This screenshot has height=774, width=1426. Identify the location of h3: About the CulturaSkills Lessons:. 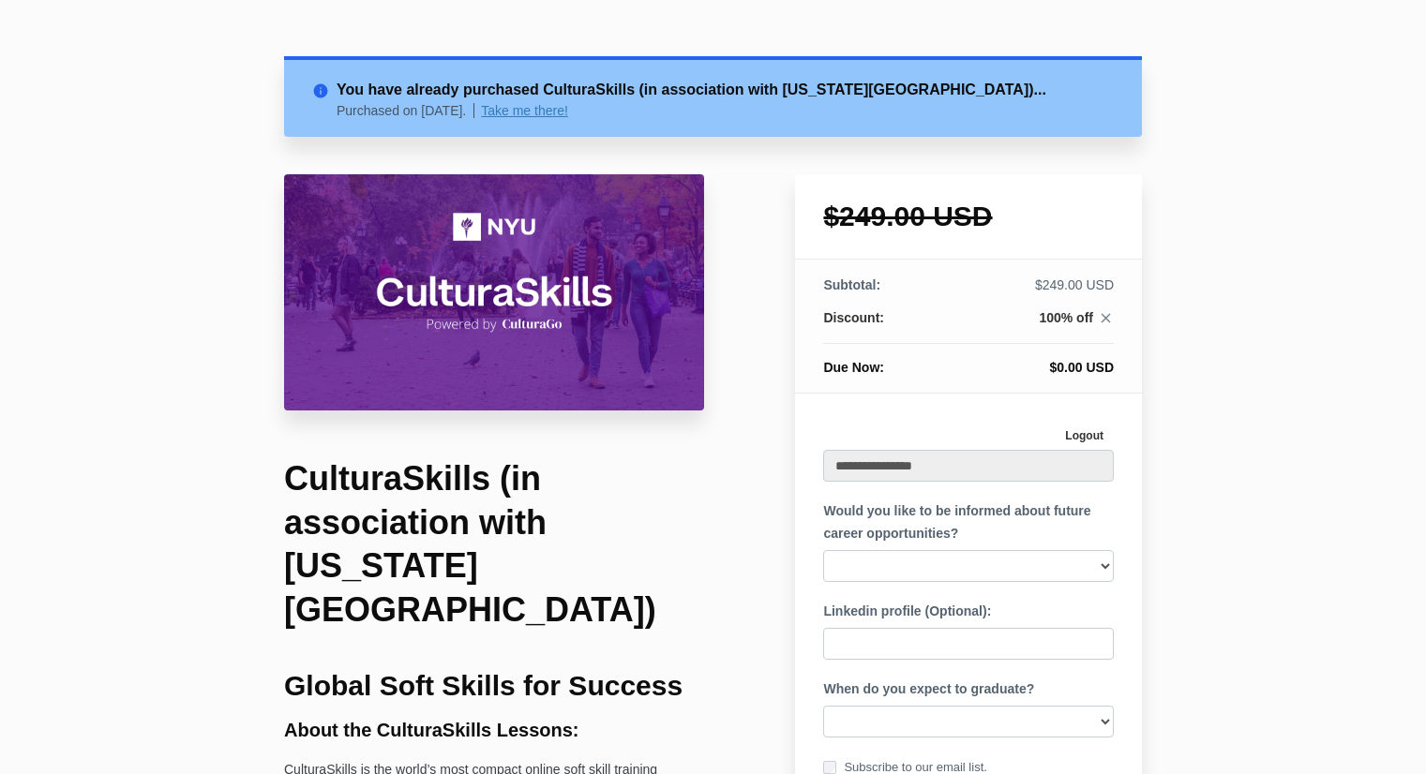
(494, 730).